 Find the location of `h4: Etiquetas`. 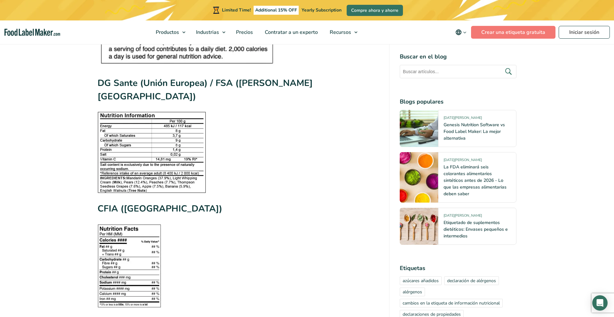

h4: Etiquetas is located at coordinates (458, 268).